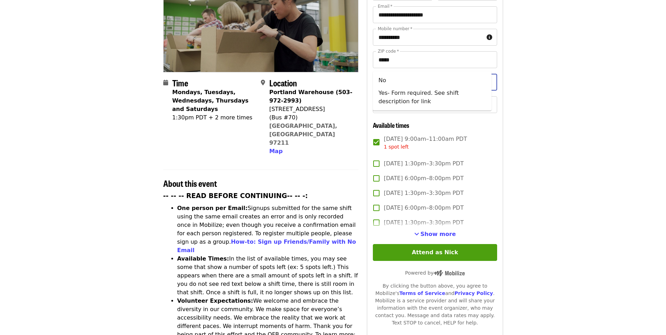 The image size is (666, 335). I want to click on i: calendar icon, so click(166, 83).